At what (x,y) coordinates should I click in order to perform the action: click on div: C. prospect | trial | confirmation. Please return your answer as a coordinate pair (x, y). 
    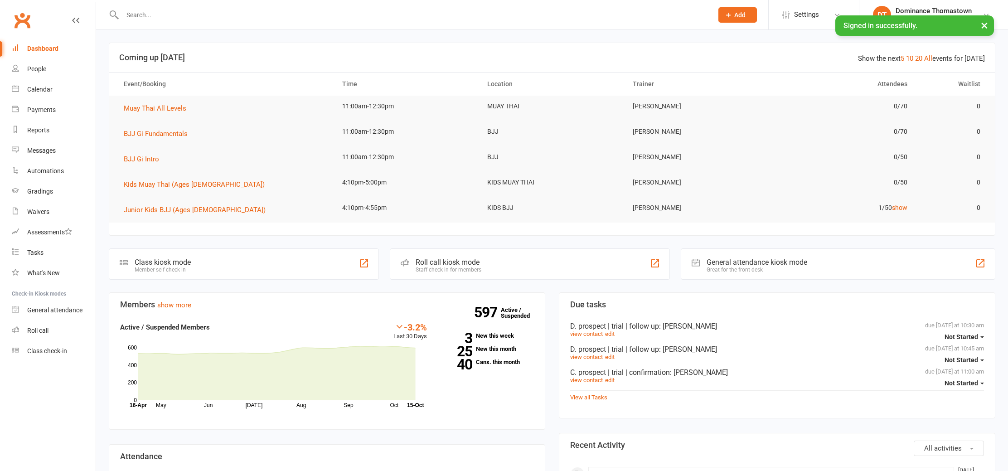
    Looking at the image, I should click on (777, 372).